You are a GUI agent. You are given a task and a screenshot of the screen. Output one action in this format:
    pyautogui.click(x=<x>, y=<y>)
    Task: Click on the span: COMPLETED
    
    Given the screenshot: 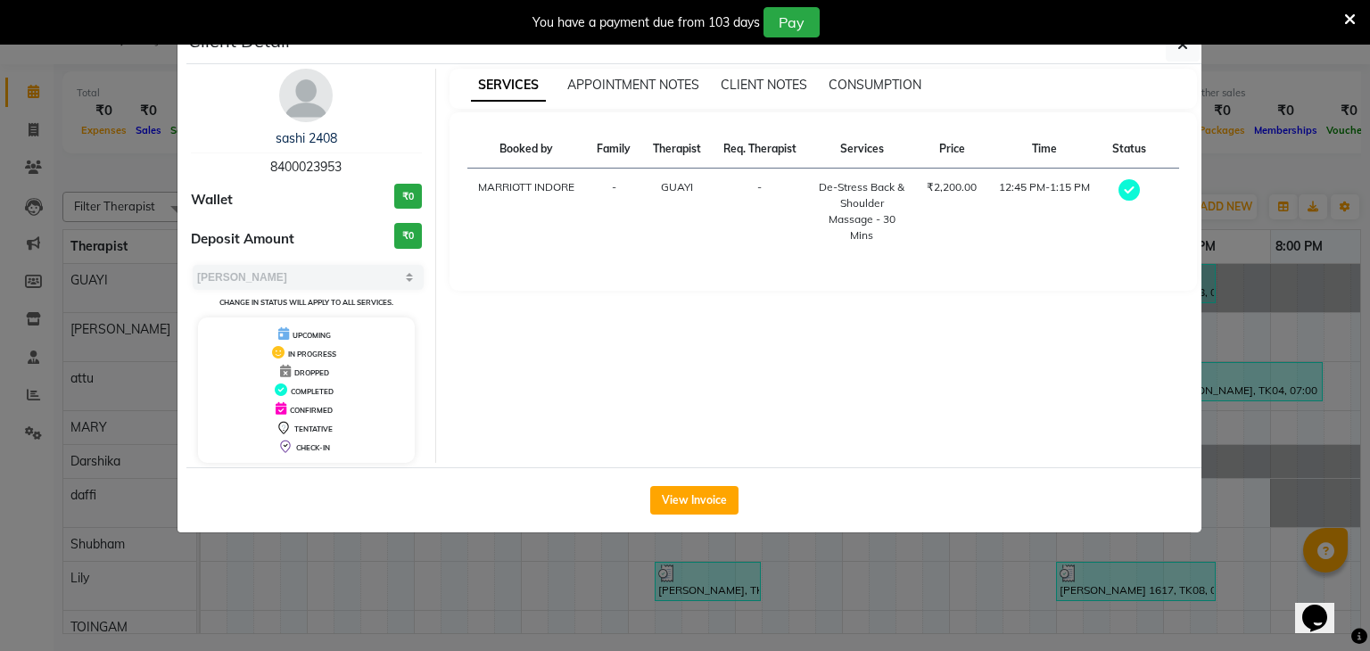 What is the action you would take?
    pyautogui.click(x=312, y=392)
    